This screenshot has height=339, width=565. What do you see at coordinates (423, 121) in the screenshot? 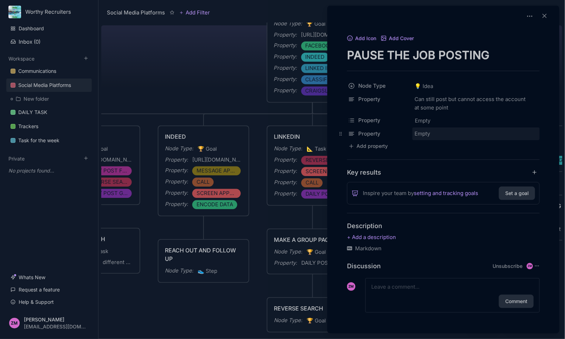
I see `span: Empty` at bounding box center [423, 121].